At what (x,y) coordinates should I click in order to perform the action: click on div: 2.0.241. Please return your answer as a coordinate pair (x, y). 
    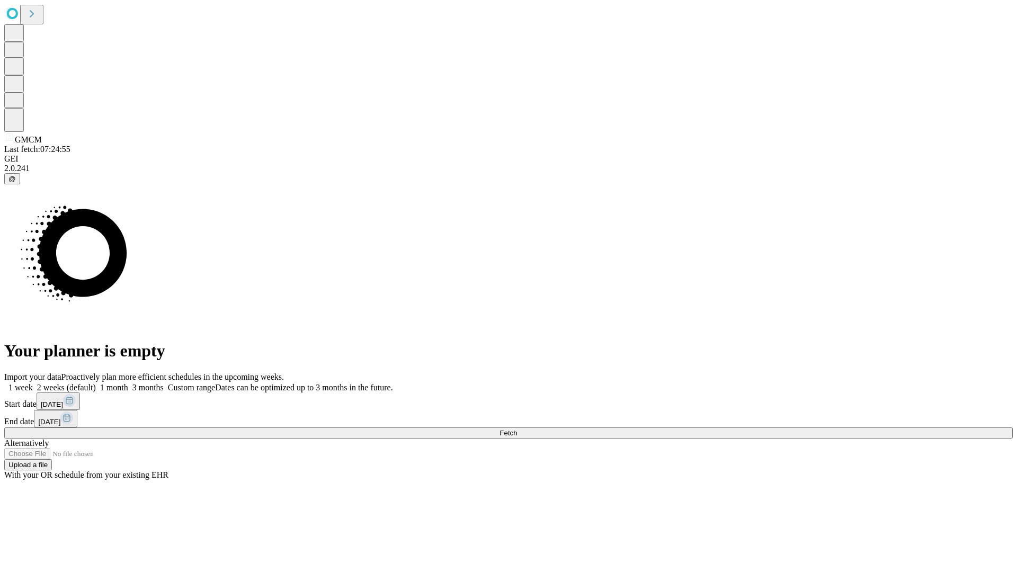
    Looking at the image, I should click on (509, 168).